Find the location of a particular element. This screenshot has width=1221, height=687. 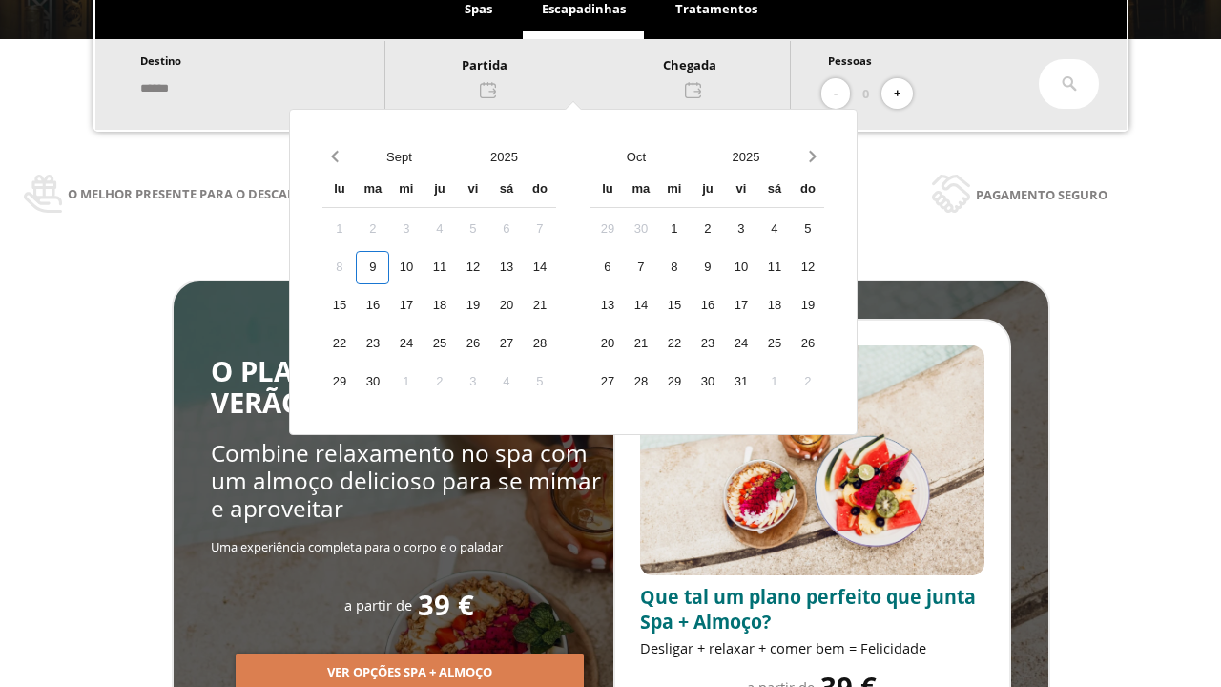

button: Next month is located at coordinates (812, 157).